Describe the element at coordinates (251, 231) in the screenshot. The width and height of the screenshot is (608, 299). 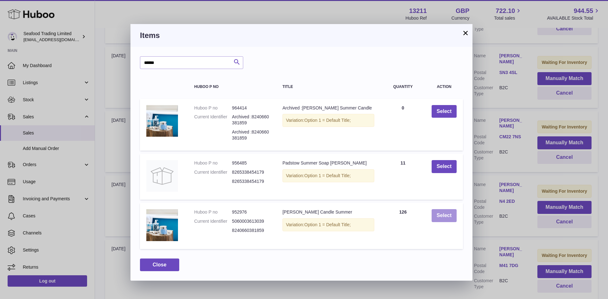
I see `dd: 8240660381859` at that location.